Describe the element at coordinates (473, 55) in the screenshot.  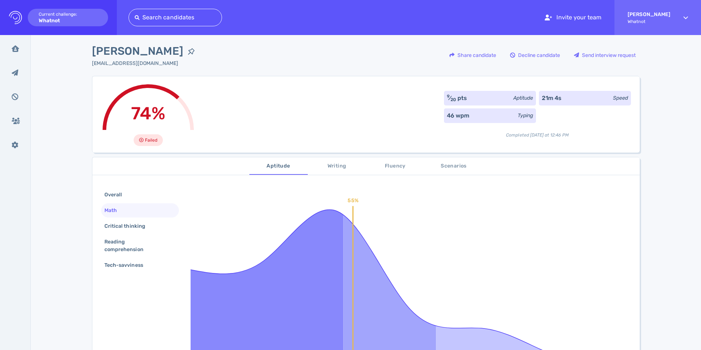
I see `button: Share candidate` at that location.